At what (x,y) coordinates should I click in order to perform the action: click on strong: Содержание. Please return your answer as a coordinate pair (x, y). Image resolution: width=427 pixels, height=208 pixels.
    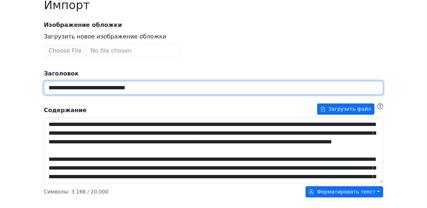
    Looking at the image, I should click on (65, 110).